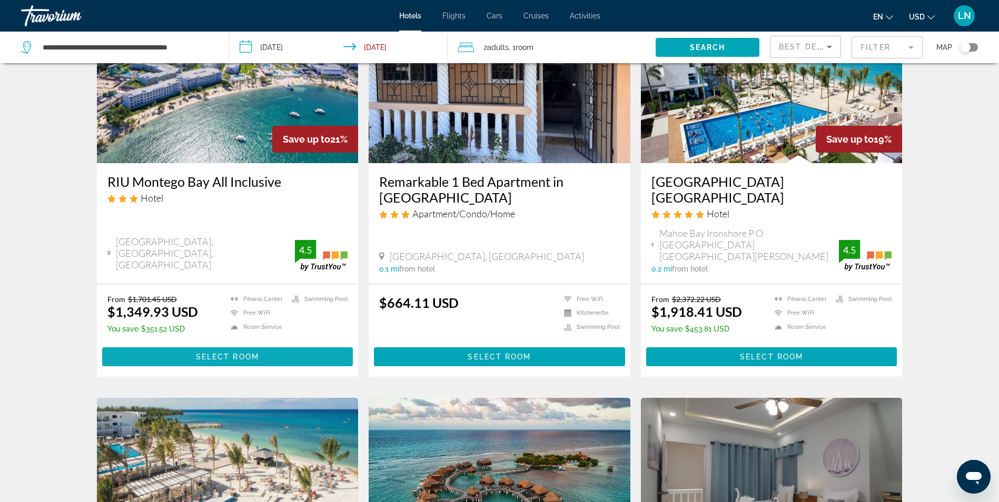 This screenshot has width=999, height=502. I want to click on span: 2, so click(496, 47).